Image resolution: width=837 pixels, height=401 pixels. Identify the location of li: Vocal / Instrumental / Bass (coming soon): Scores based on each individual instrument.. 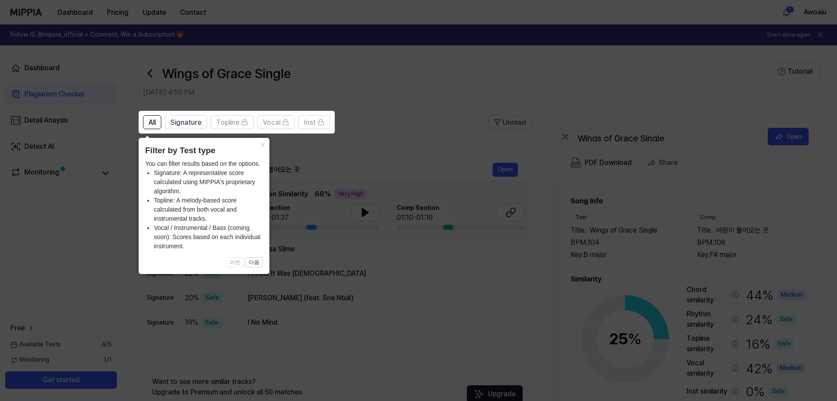
(208, 237).